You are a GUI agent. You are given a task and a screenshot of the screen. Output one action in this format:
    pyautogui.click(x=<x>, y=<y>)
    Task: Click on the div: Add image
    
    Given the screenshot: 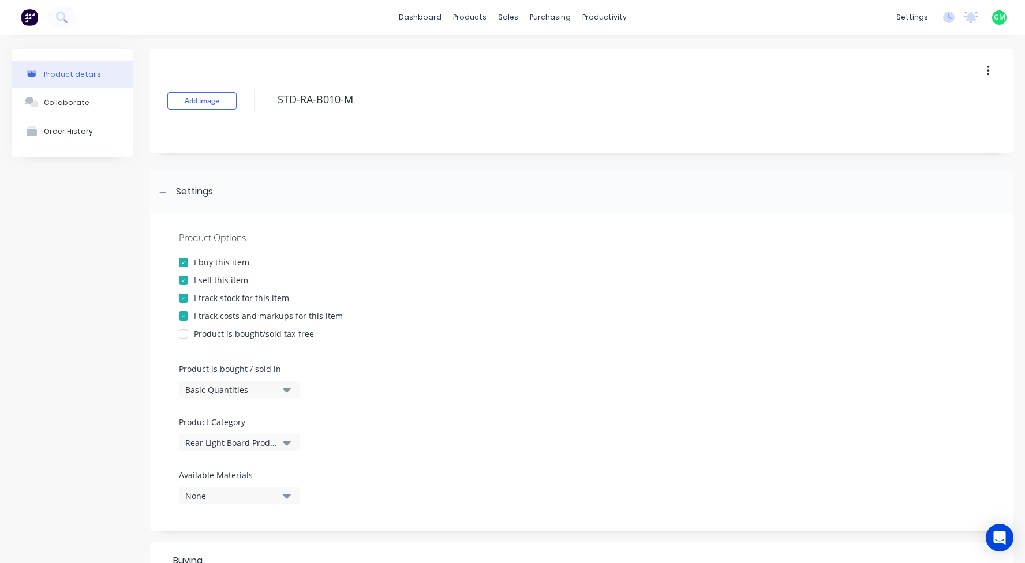 What is the action you would take?
    pyautogui.click(x=202, y=101)
    